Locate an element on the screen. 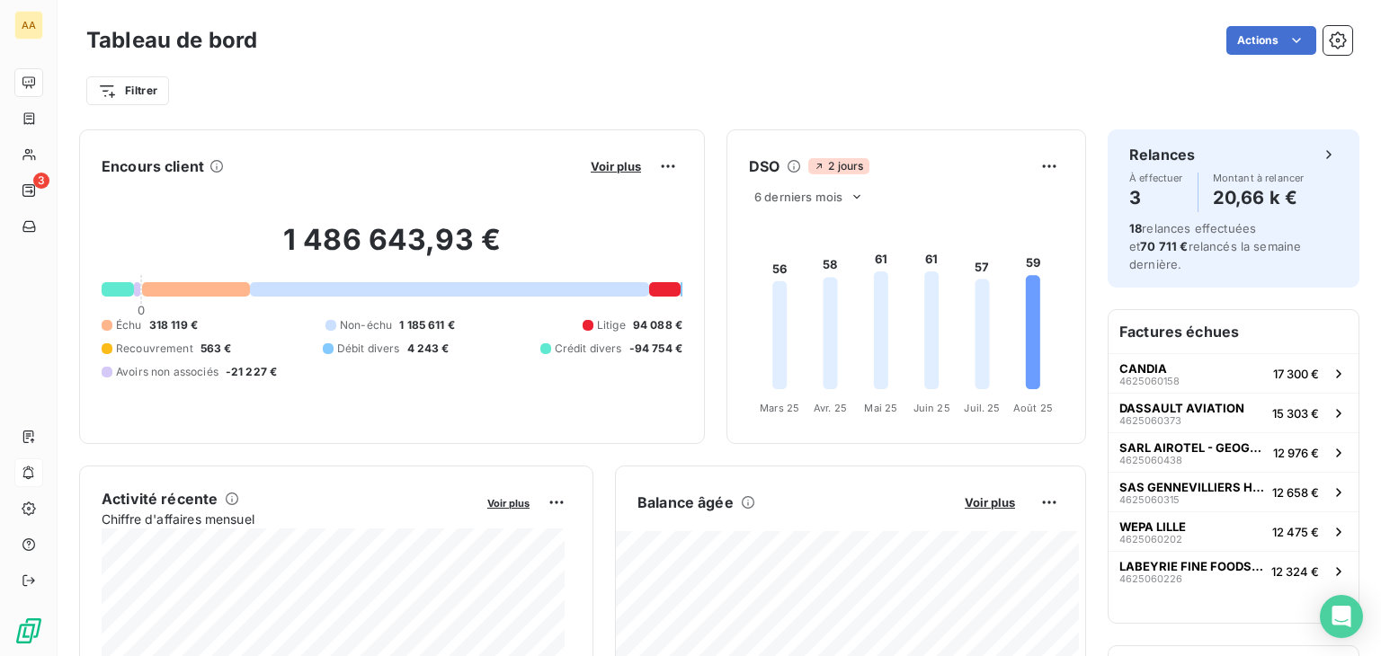  span: 12 475 € is located at coordinates (1296, 532).